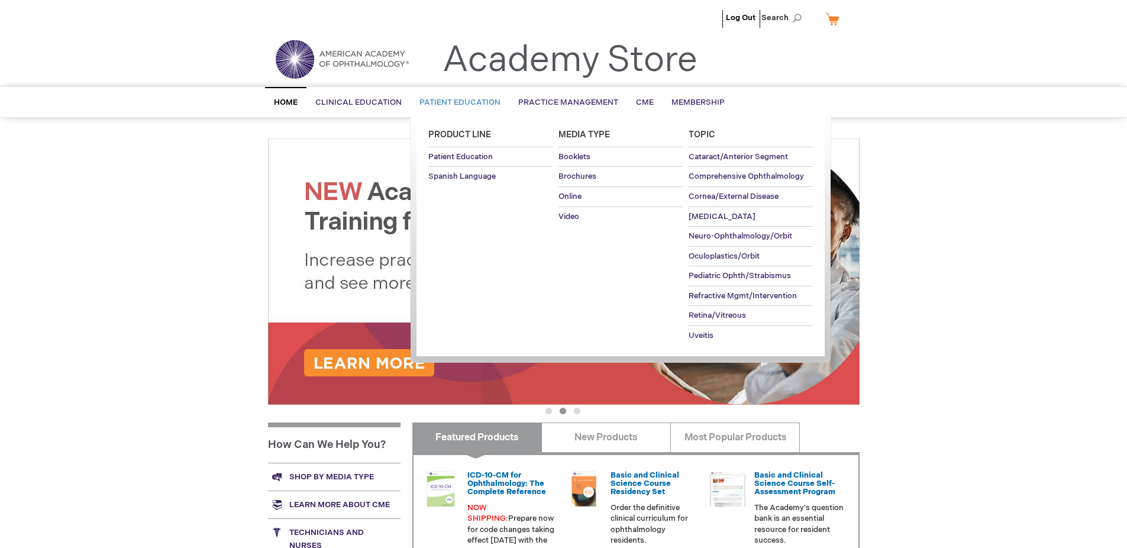 The height and width of the screenshot is (548, 1127). Describe the element at coordinates (577, 410) in the screenshot. I see `button: 3 of 3` at that location.